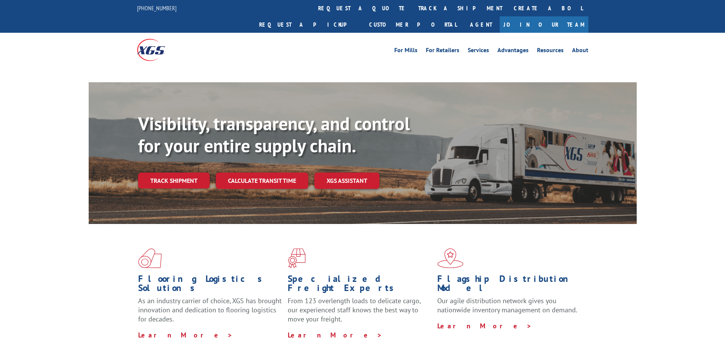 The height and width of the screenshot is (347, 725). Describe the element at coordinates (274, 134) in the screenshot. I see `b: Visibility, transparency, and control for your entire supply chain.` at that location.